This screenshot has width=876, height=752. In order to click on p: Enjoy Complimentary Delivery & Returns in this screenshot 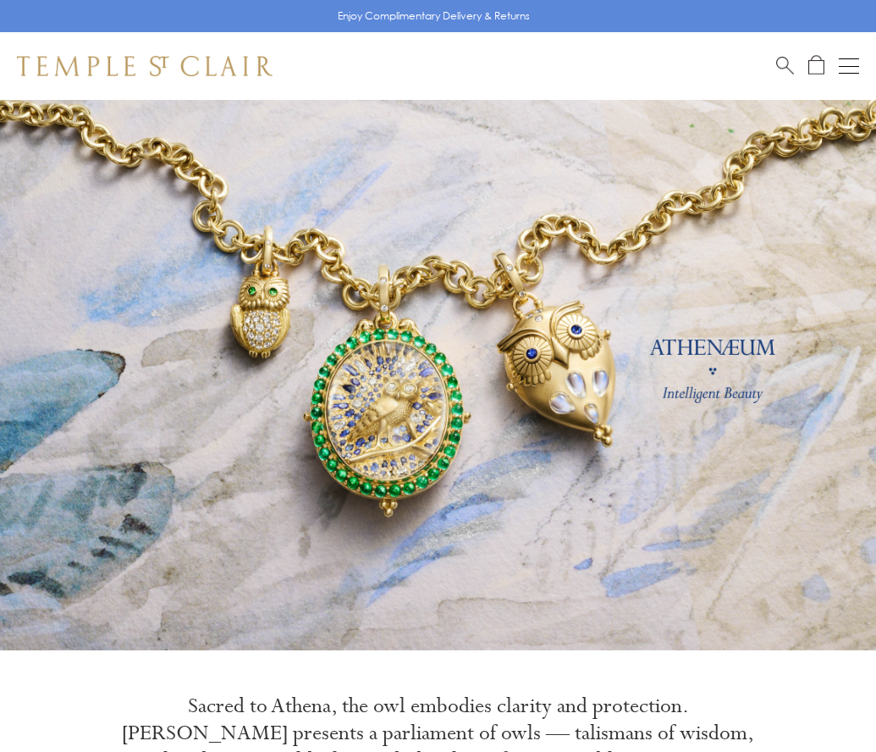, I will do `click(433, 16)`.